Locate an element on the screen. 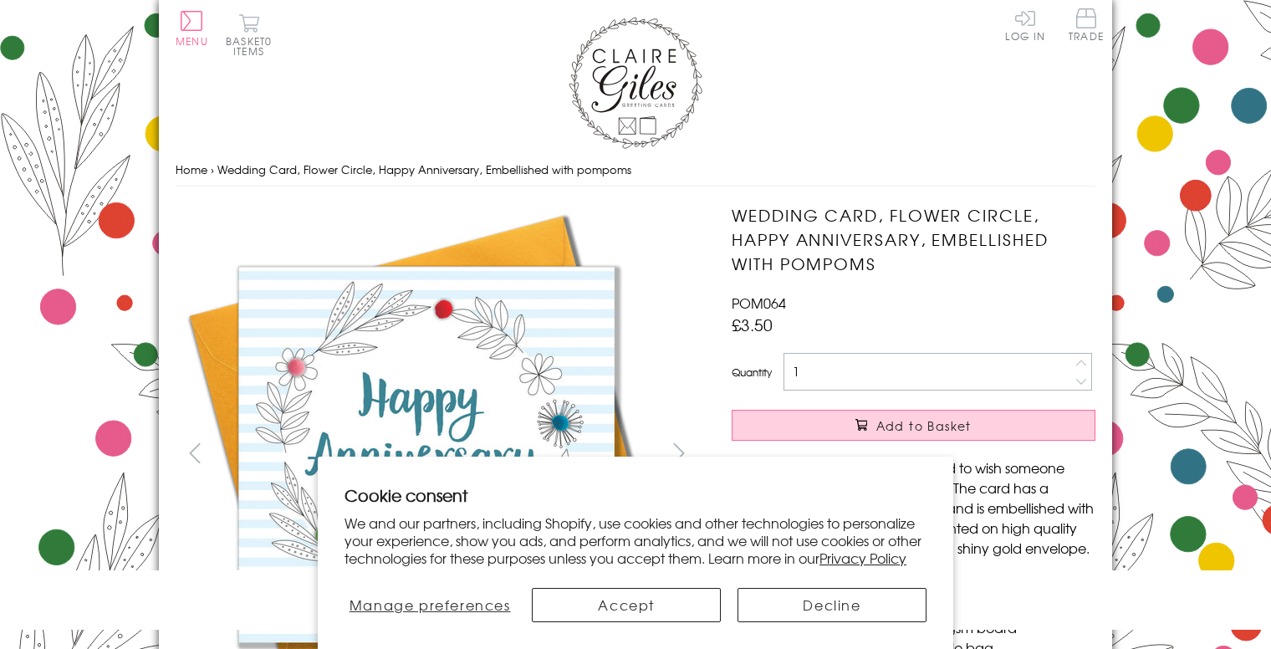  a: Trade is located at coordinates (1086, 26).